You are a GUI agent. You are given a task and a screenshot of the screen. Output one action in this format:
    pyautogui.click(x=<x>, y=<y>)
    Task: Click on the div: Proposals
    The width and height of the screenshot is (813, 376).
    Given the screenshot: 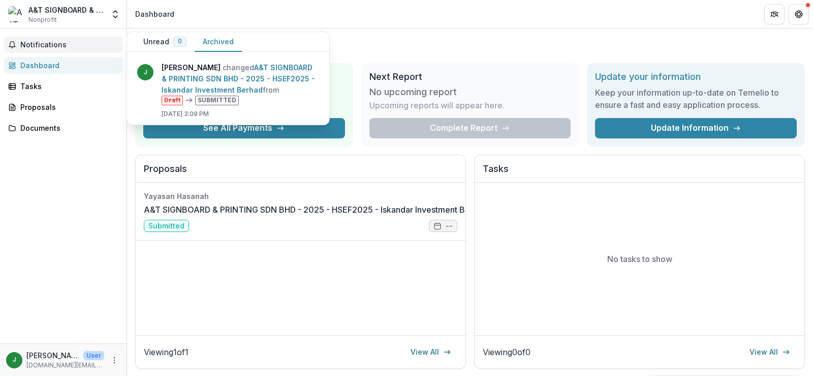 What is the action you would take?
    pyautogui.click(x=67, y=107)
    